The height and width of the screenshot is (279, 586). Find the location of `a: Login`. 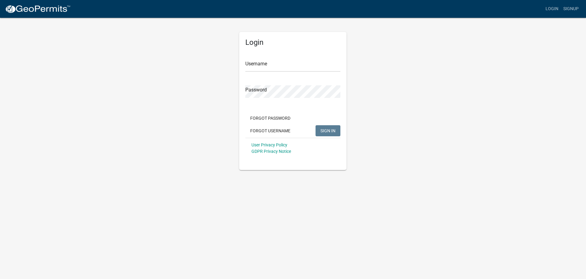

a: Login is located at coordinates (552, 9).